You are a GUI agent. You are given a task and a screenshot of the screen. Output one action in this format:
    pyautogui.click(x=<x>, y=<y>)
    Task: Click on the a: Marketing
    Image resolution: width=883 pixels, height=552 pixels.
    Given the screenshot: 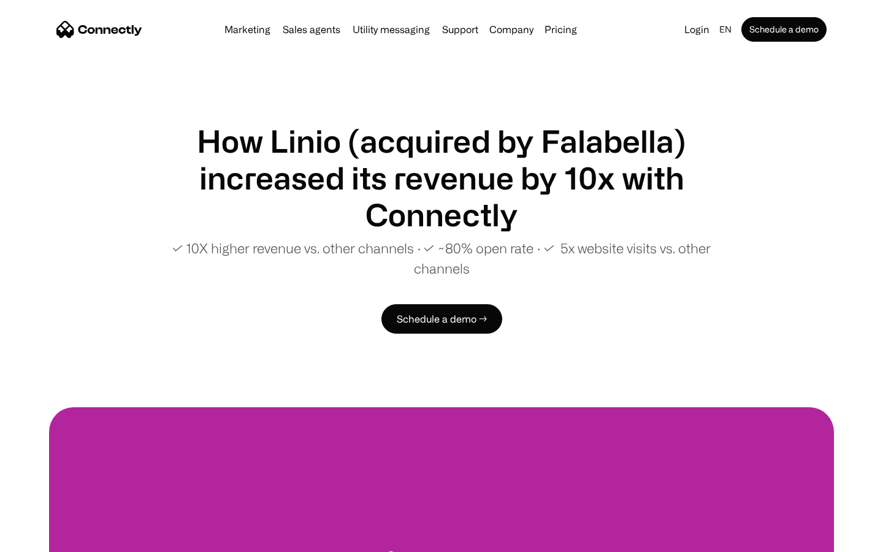 What is the action you would take?
    pyautogui.click(x=247, y=29)
    